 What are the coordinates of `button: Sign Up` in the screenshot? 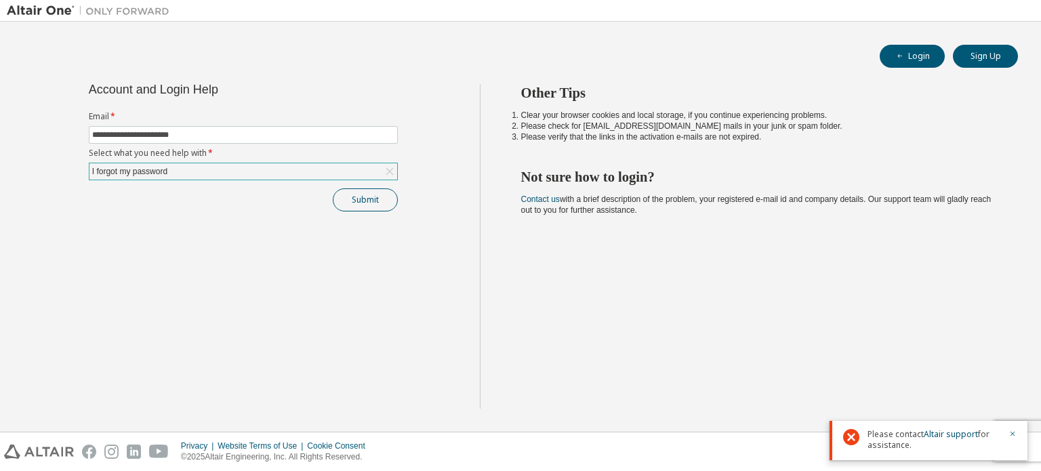 It's located at (986, 56).